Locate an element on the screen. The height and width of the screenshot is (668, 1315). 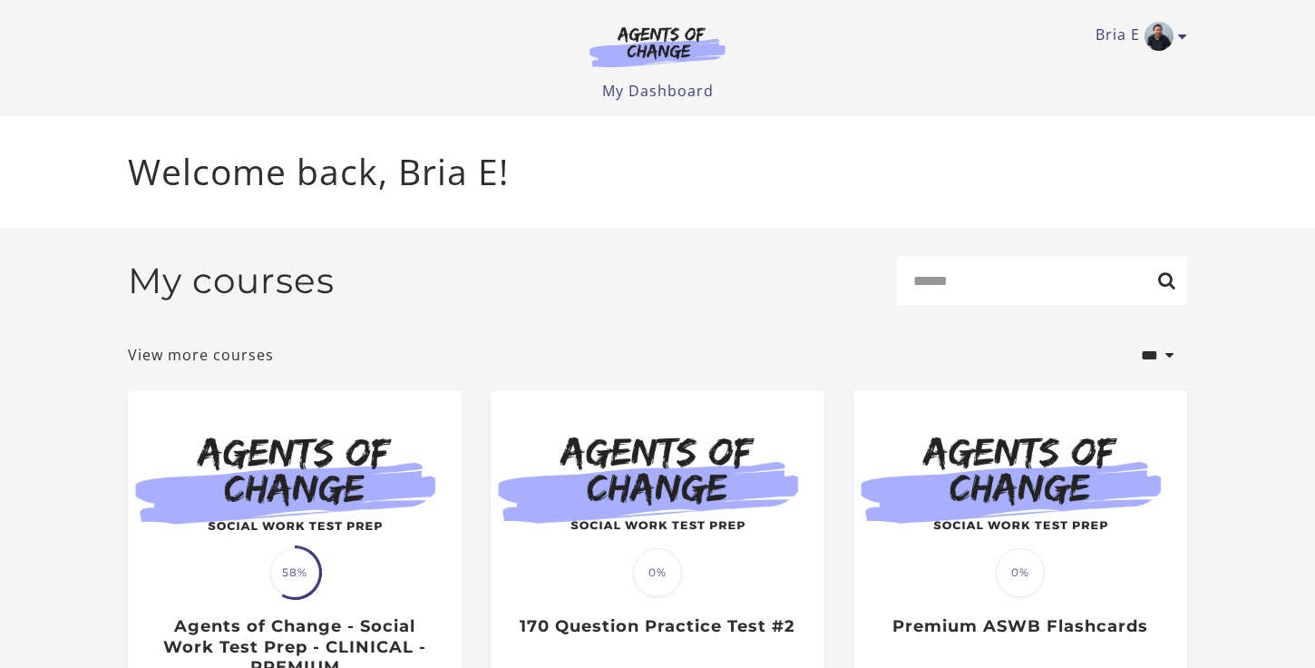
h3: 170 Question Practice Test #2 is located at coordinates (657, 626).